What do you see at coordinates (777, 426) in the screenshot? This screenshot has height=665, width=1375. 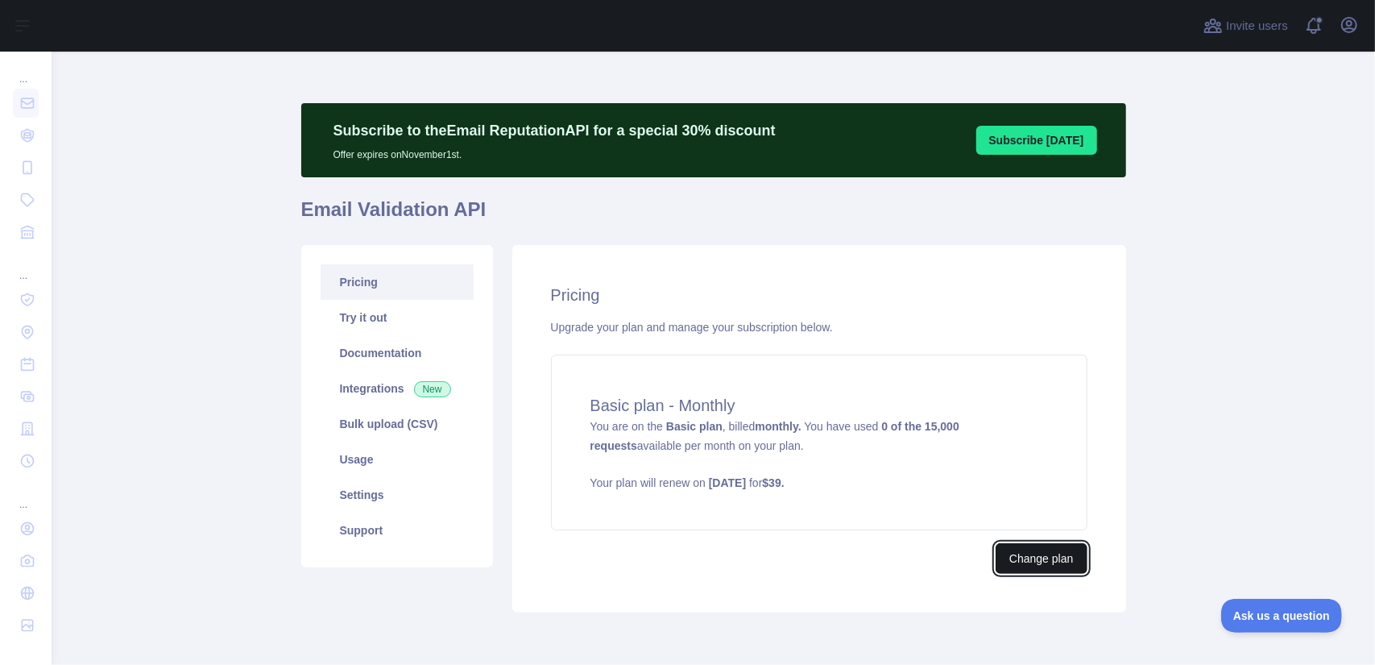 I see `strong: monthly.` at bounding box center [777, 426].